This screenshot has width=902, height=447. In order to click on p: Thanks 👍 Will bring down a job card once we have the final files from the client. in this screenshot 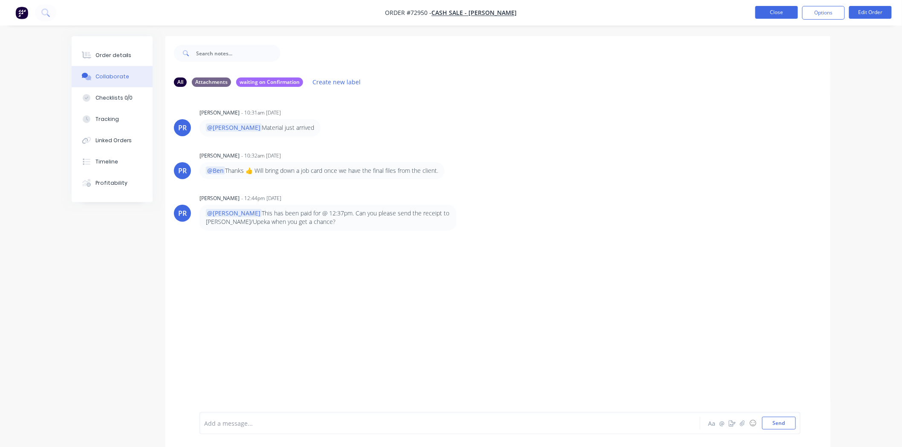, I will do `click(322, 171)`.